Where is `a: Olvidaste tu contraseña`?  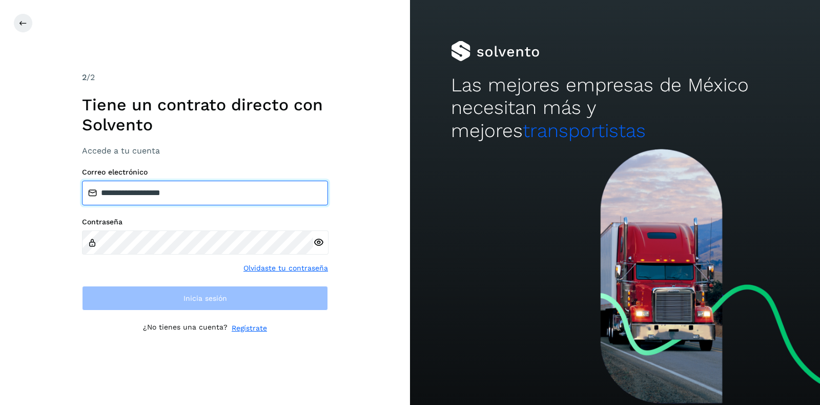 a: Olvidaste tu contraseña is located at coordinates (286, 268).